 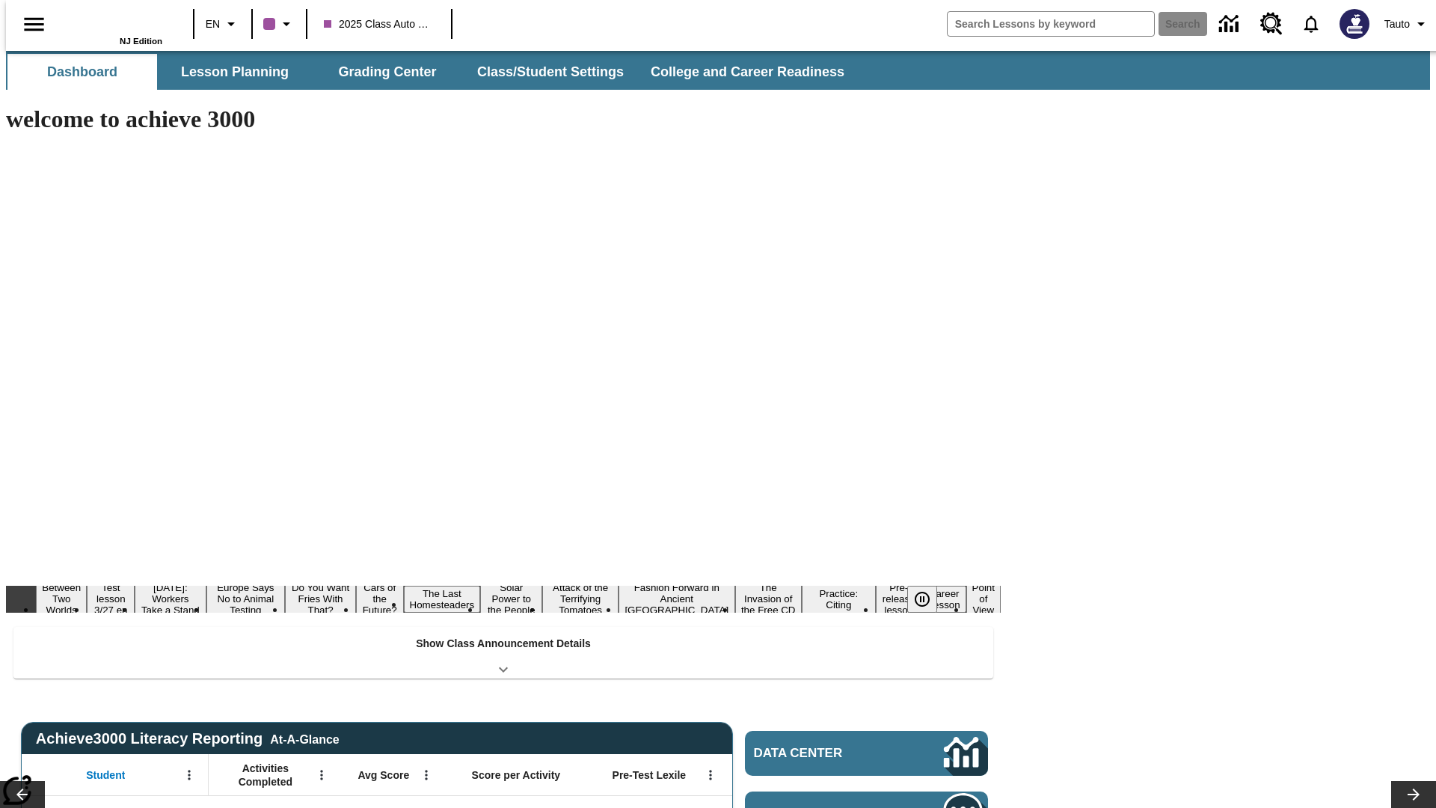 I want to click on button: Slide 3 Labor Day: Workers Take a Stand, so click(x=170, y=598).